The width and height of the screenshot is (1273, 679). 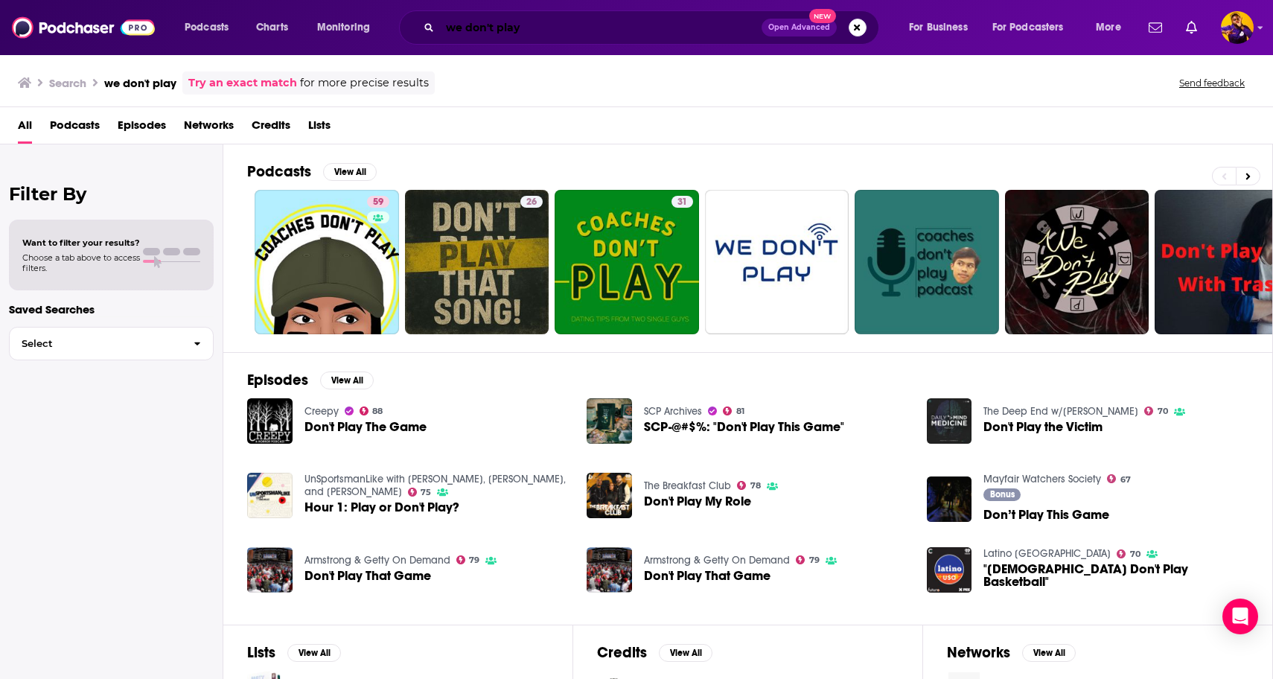 What do you see at coordinates (823, 16) in the screenshot?
I see `span: New` at bounding box center [823, 16].